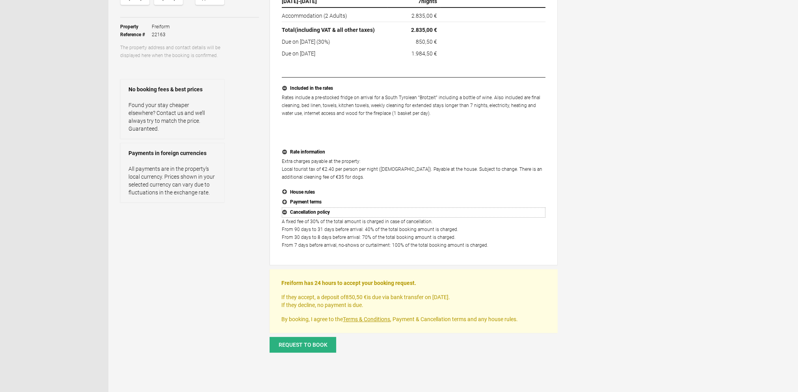 This screenshot has height=392, width=798. I want to click on button: Payment terms, so click(413, 203).